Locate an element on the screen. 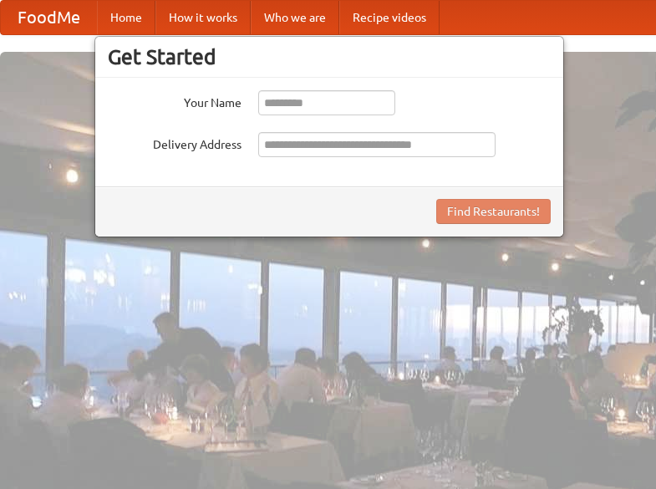 This screenshot has height=489, width=656. a: FoodMe is located at coordinates (48, 18).